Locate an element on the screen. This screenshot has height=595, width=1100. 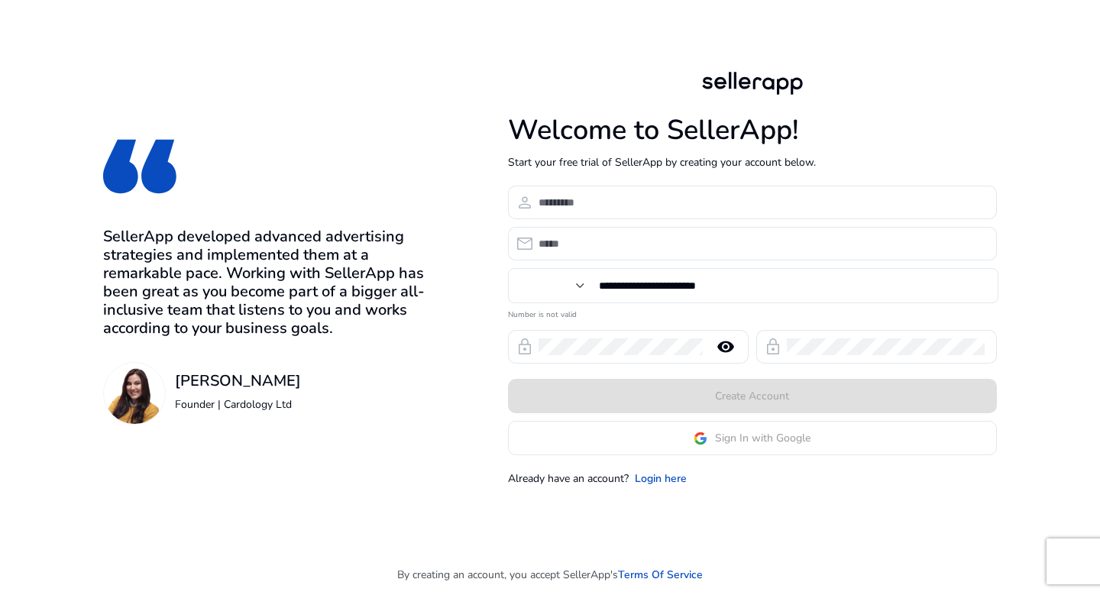
span: person is located at coordinates (525, 202).